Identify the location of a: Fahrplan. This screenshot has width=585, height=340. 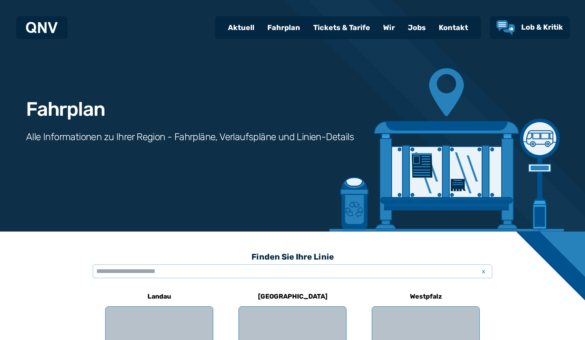
(283, 28).